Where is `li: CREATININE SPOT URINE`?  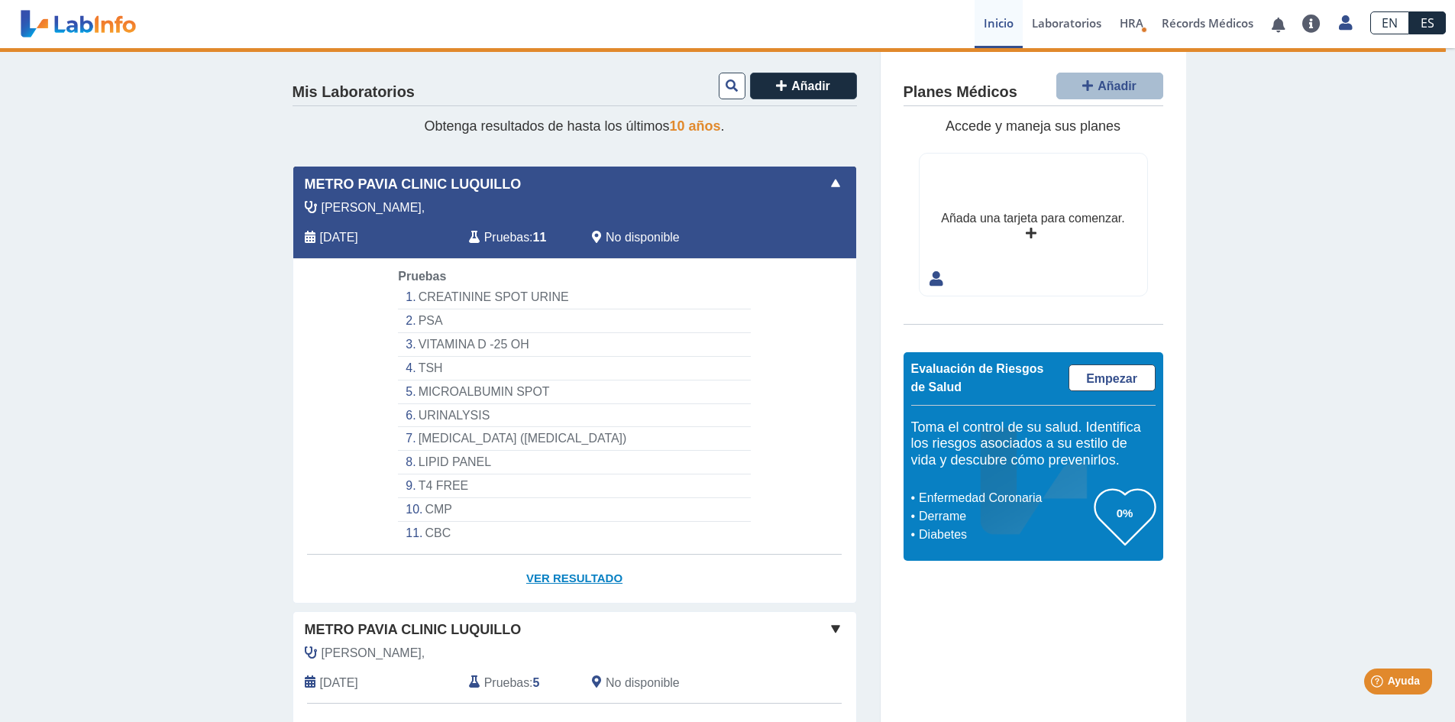
li: CREATININE SPOT URINE is located at coordinates (573, 297).